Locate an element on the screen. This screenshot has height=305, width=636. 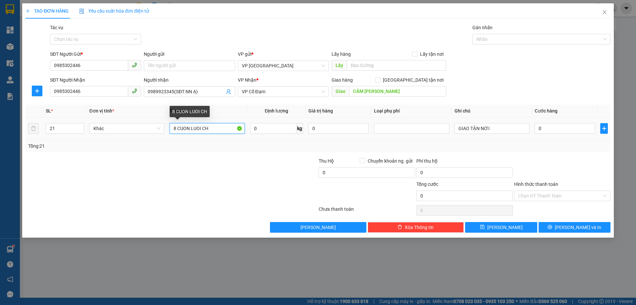
button: deleteXóa Thông tin is located at coordinates (416, 227).